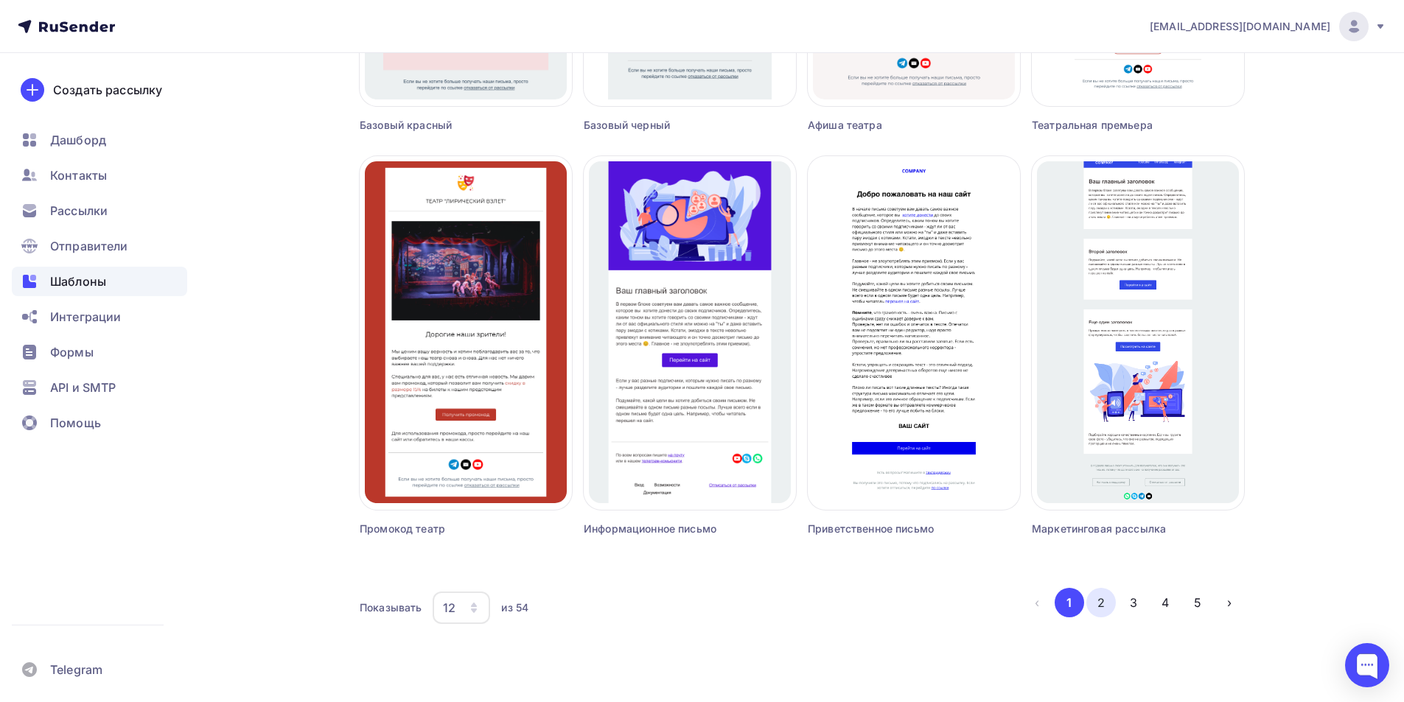 The height and width of the screenshot is (702, 1404). Describe the element at coordinates (76, 670) in the screenshot. I see `span: Telegram` at that location.